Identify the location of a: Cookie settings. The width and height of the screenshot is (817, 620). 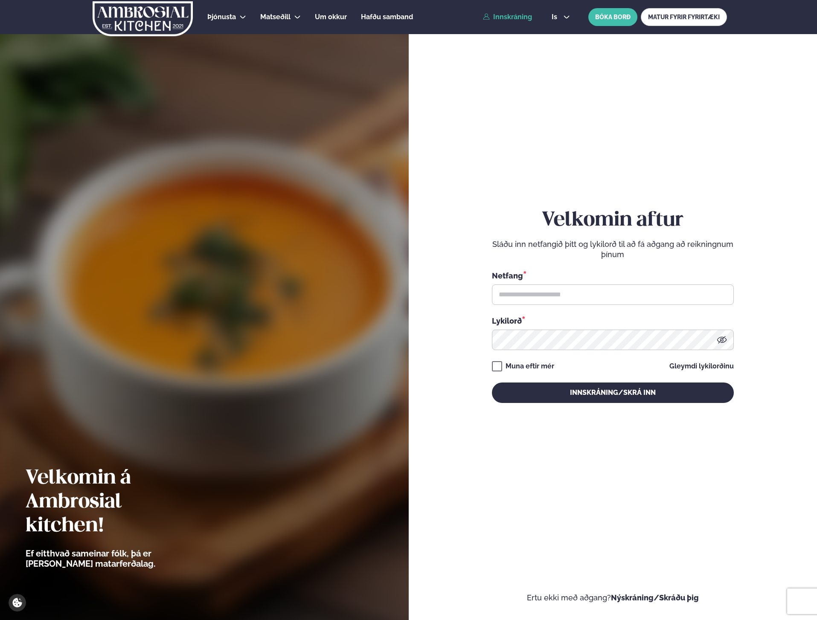
(17, 603).